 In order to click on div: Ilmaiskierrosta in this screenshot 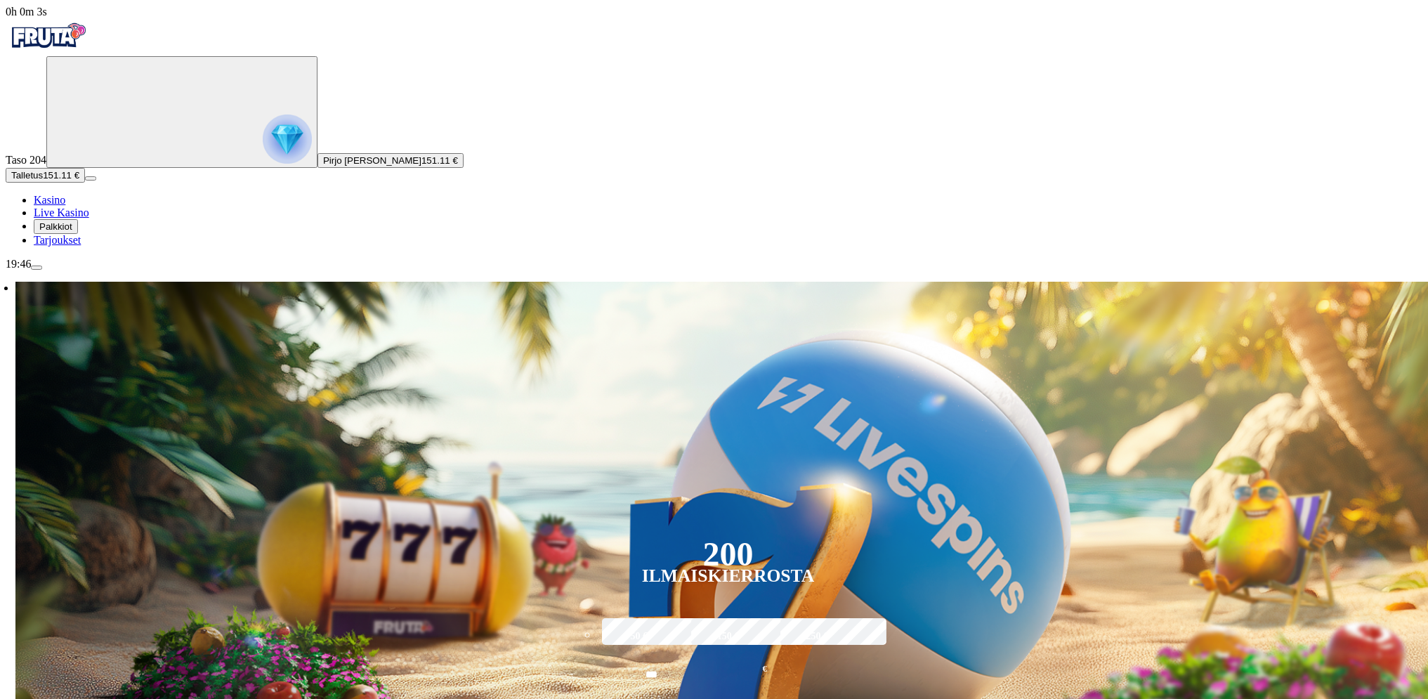, I will do `click(729, 576)`.